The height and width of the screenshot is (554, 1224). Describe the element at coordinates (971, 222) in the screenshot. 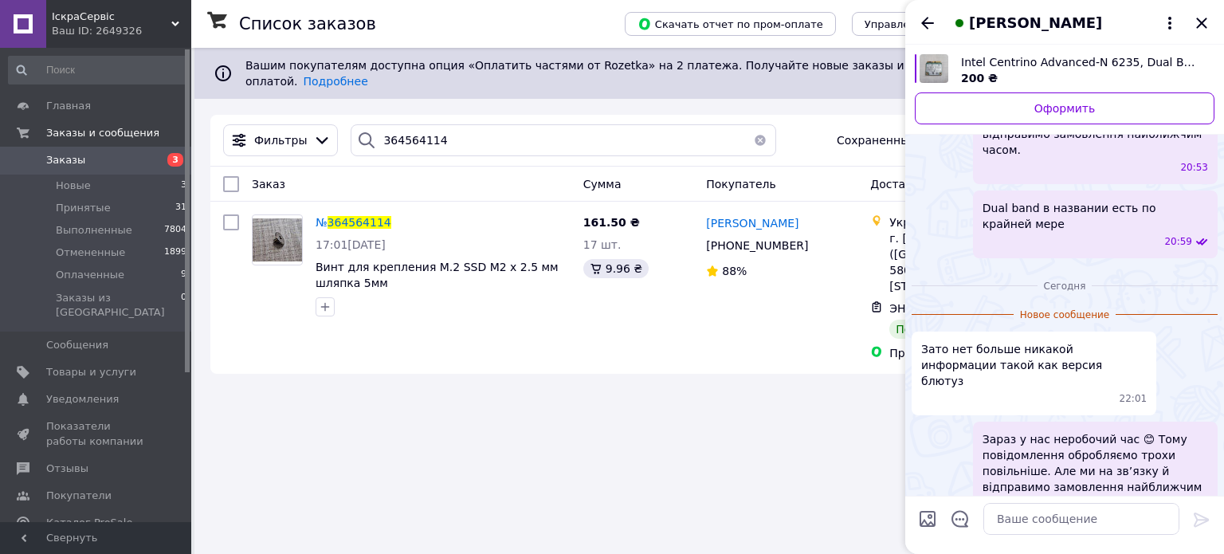

I see `div: Укрпошта` at that location.